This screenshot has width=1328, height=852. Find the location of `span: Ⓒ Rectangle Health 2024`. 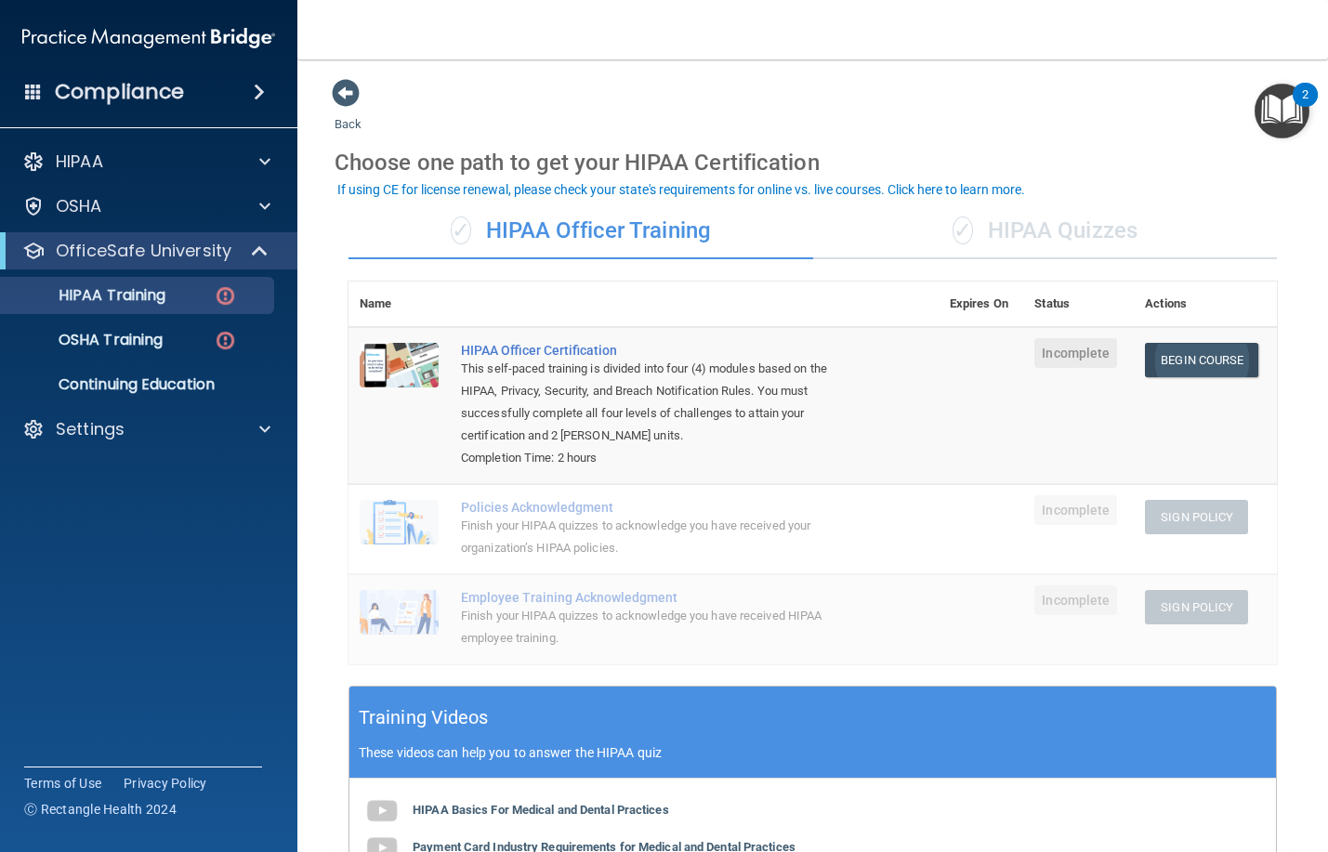

span: Ⓒ Rectangle Health 2024 is located at coordinates (100, 809).